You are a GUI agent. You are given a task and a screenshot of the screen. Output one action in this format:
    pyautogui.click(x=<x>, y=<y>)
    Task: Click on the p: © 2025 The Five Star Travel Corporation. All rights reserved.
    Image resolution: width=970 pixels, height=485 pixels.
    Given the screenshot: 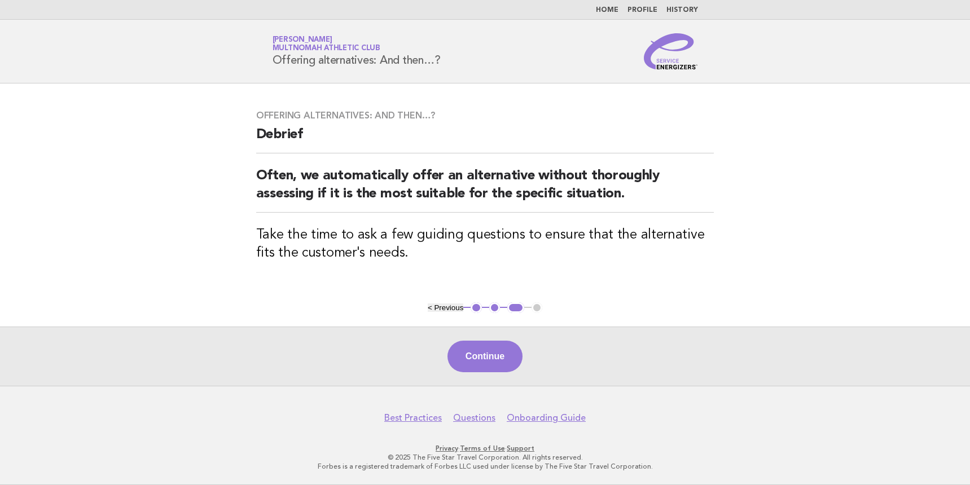 What is the action you would take?
    pyautogui.click(x=485, y=458)
    